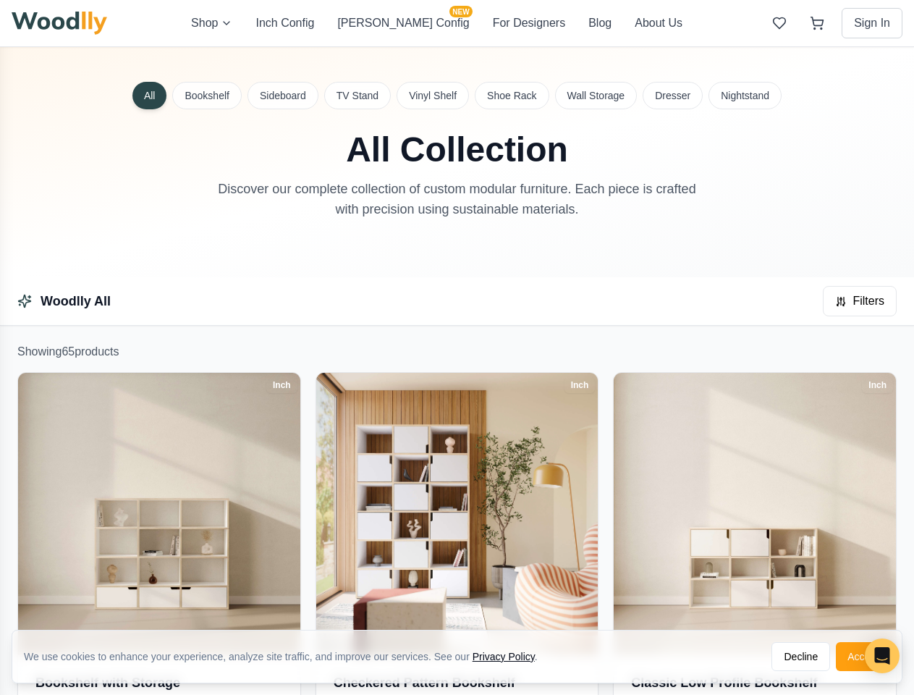 This screenshot has width=914, height=695. Describe the element at coordinates (458, 199) in the screenshot. I see `p: Discover our complete collection of custom modular furniture. Each piece is crafted with precisio...` at that location.